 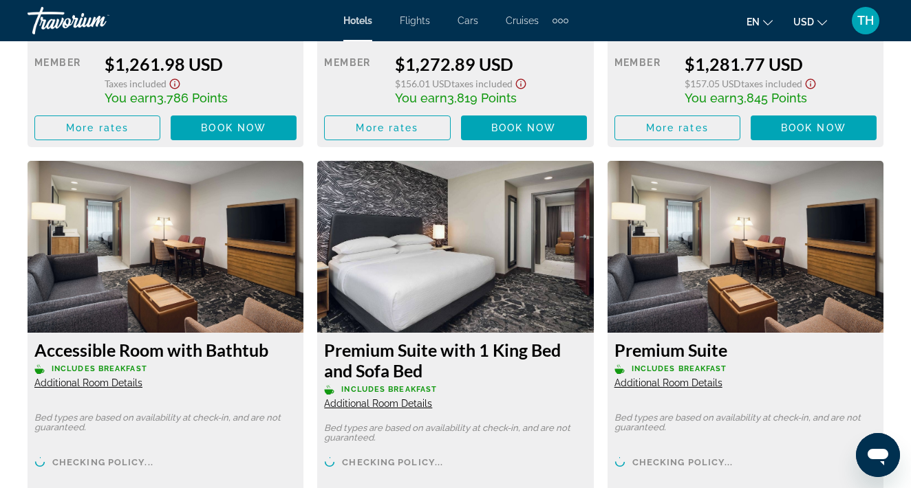 What do you see at coordinates (490, 64) in the screenshot?
I see `div: $1,272.89 USD` at bounding box center [490, 64].